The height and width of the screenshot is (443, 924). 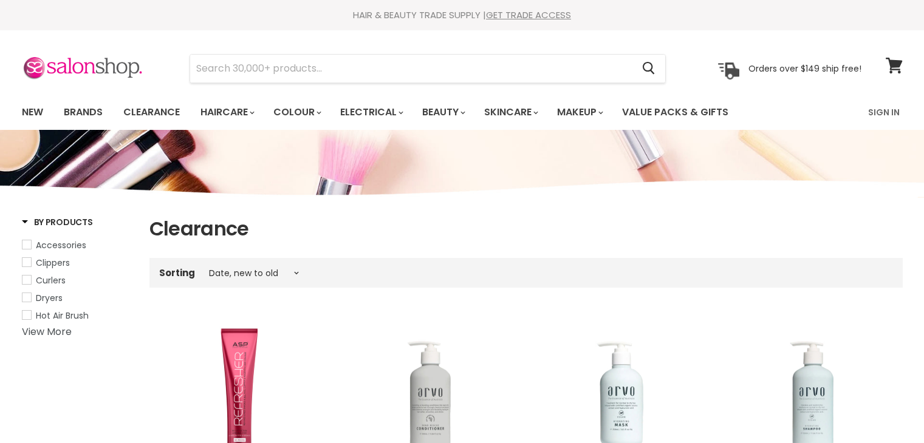 I want to click on a: New, so click(x=32, y=112).